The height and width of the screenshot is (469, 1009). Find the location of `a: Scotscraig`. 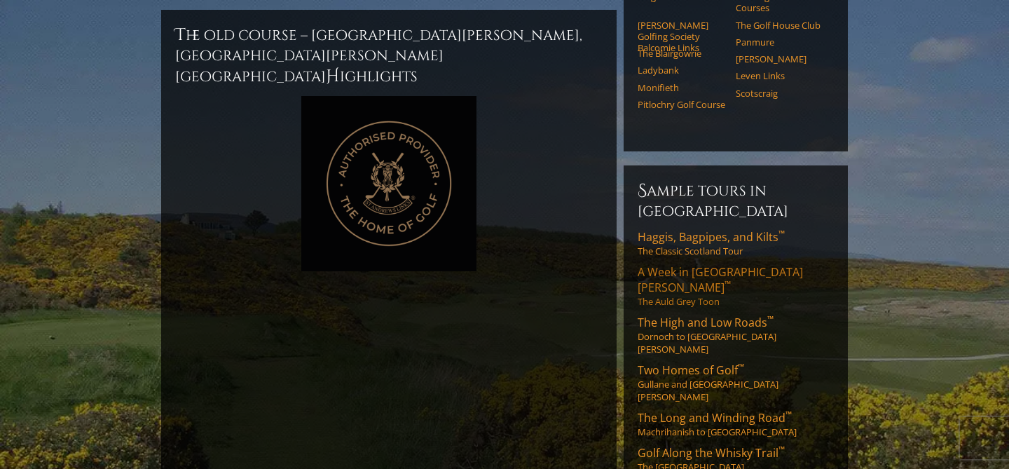

a: Scotscraig is located at coordinates (780, 93).